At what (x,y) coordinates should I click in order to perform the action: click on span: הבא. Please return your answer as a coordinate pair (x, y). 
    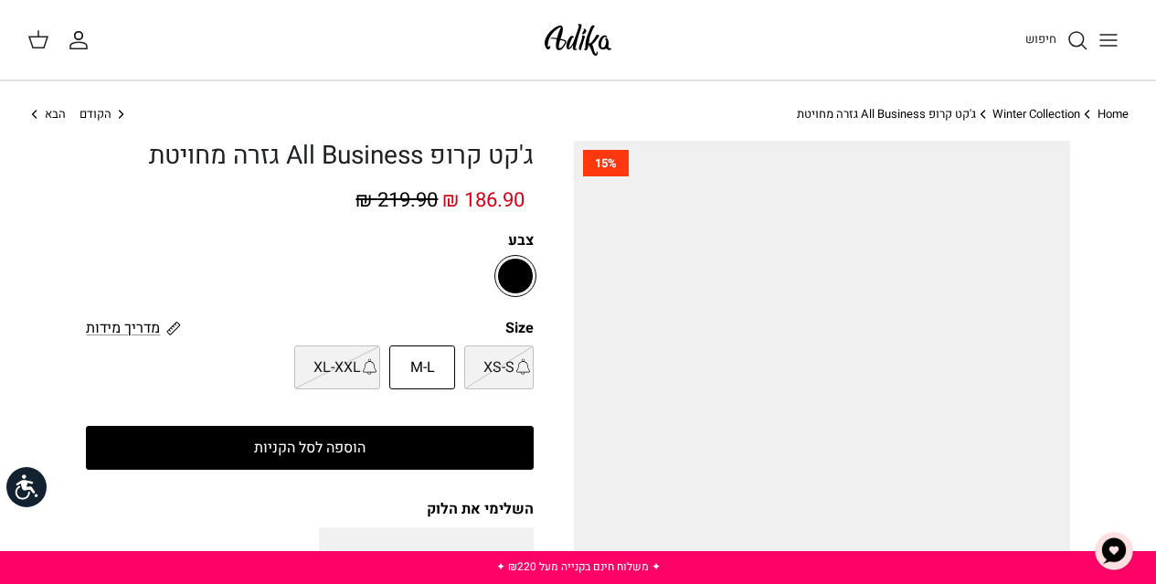
    Looking at the image, I should click on (55, 113).